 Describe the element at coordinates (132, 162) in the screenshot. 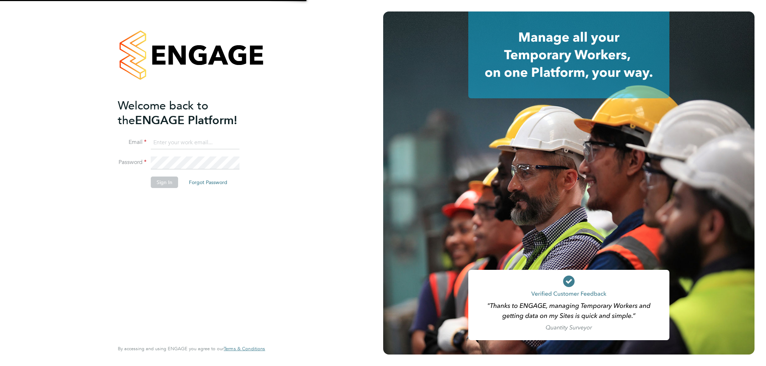

I see `label: Password` at that location.